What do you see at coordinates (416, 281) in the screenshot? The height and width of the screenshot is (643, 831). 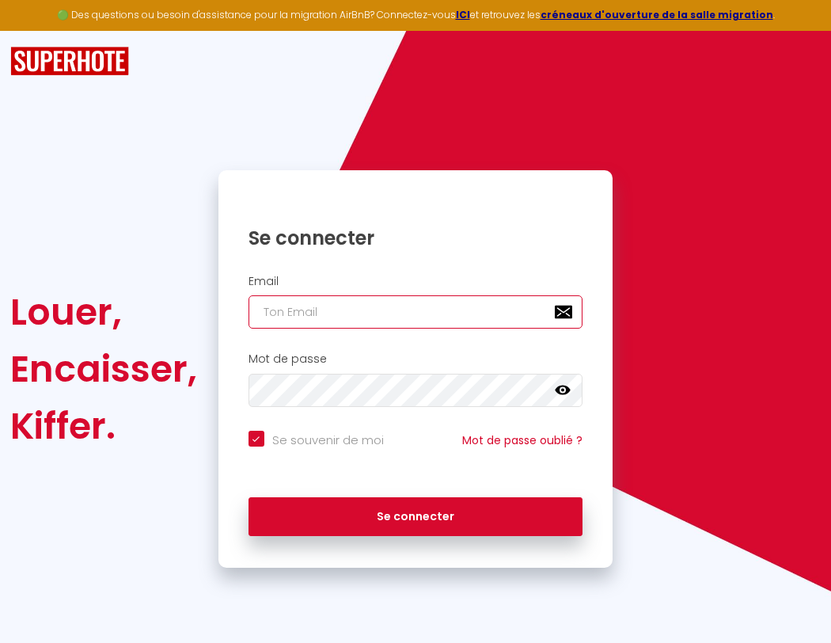 I see `h2: Email` at bounding box center [416, 281].